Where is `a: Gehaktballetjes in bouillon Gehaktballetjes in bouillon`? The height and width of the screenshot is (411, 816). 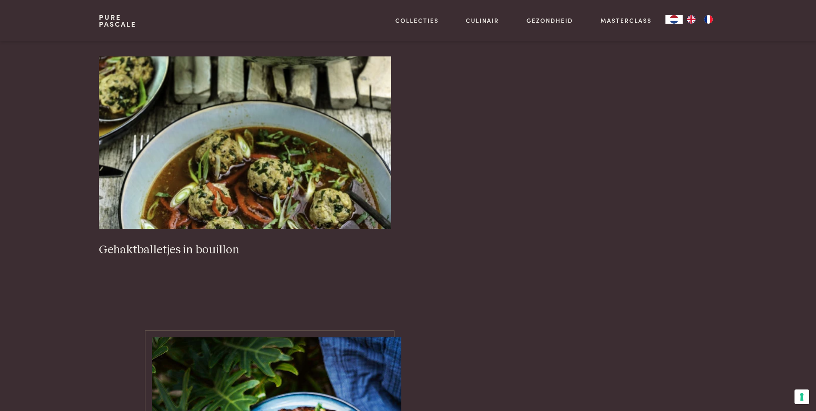 a: Gehaktballetjes in bouillon Gehaktballetjes in bouillon is located at coordinates (245, 157).